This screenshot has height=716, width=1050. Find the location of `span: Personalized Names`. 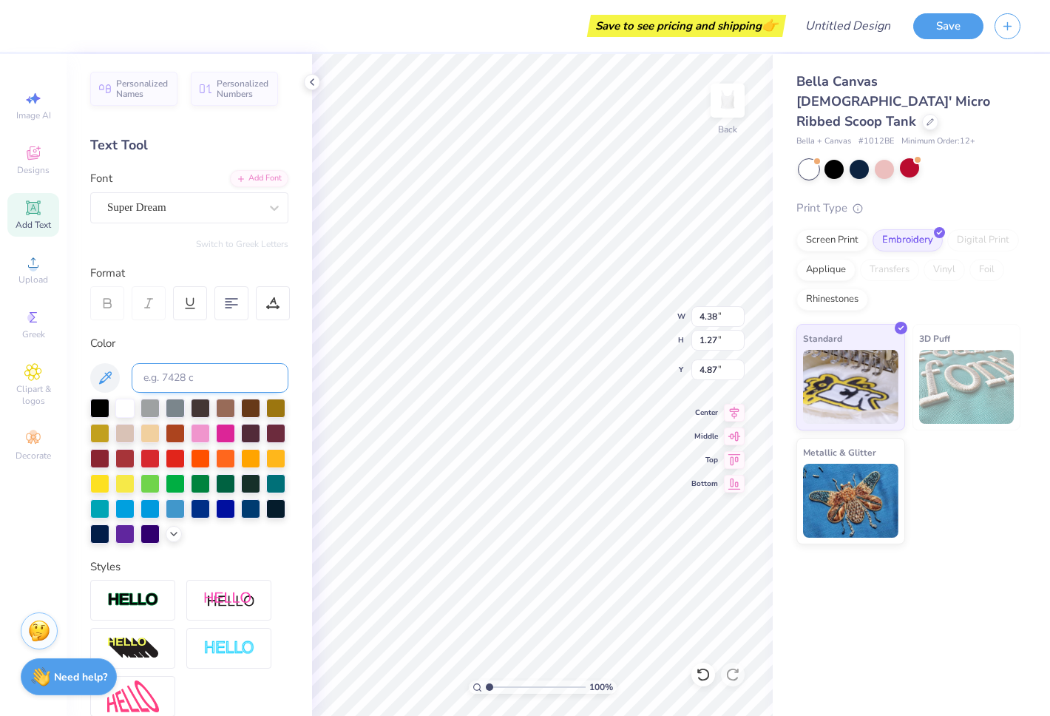

span: Personalized Names is located at coordinates (142, 89).